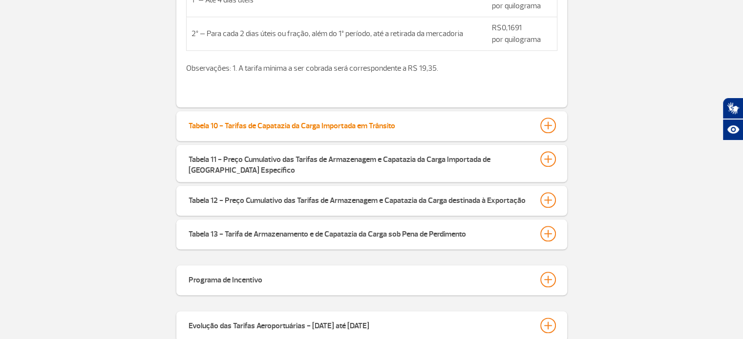 The image size is (743, 339). I want to click on td: 2º – Para cada 2 dias úteis ou fração, além do 1º período, até a retirada da mercadoria, so click(337, 34).